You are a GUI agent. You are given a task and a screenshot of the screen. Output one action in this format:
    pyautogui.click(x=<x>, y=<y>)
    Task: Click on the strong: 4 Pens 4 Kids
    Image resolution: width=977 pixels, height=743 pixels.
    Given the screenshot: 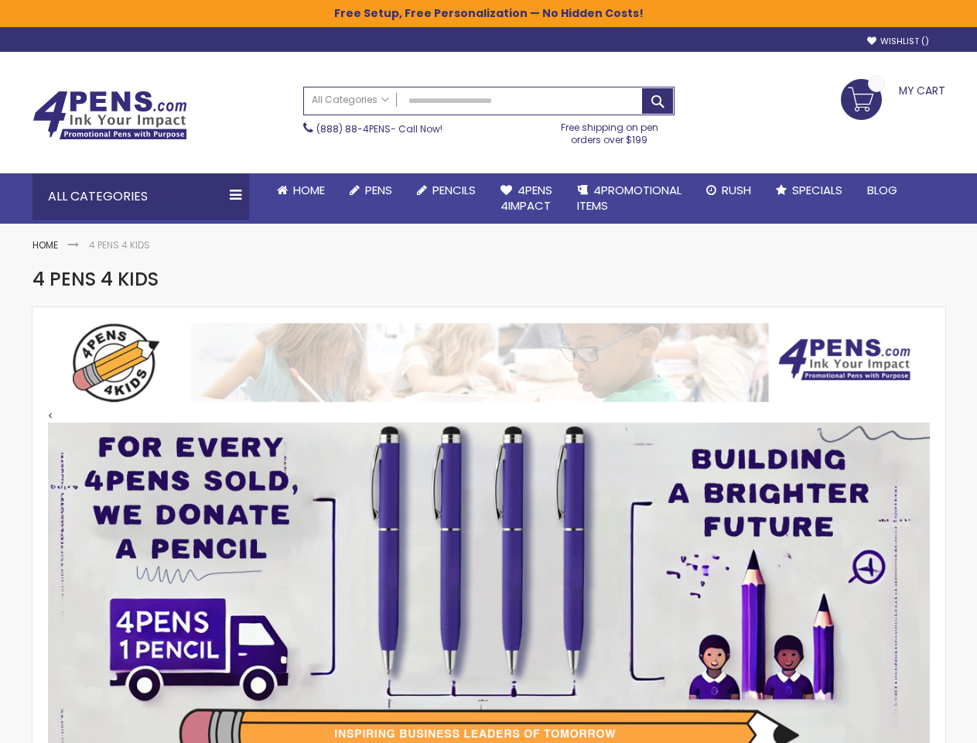 What is the action you would take?
    pyautogui.click(x=119, y=244)
    